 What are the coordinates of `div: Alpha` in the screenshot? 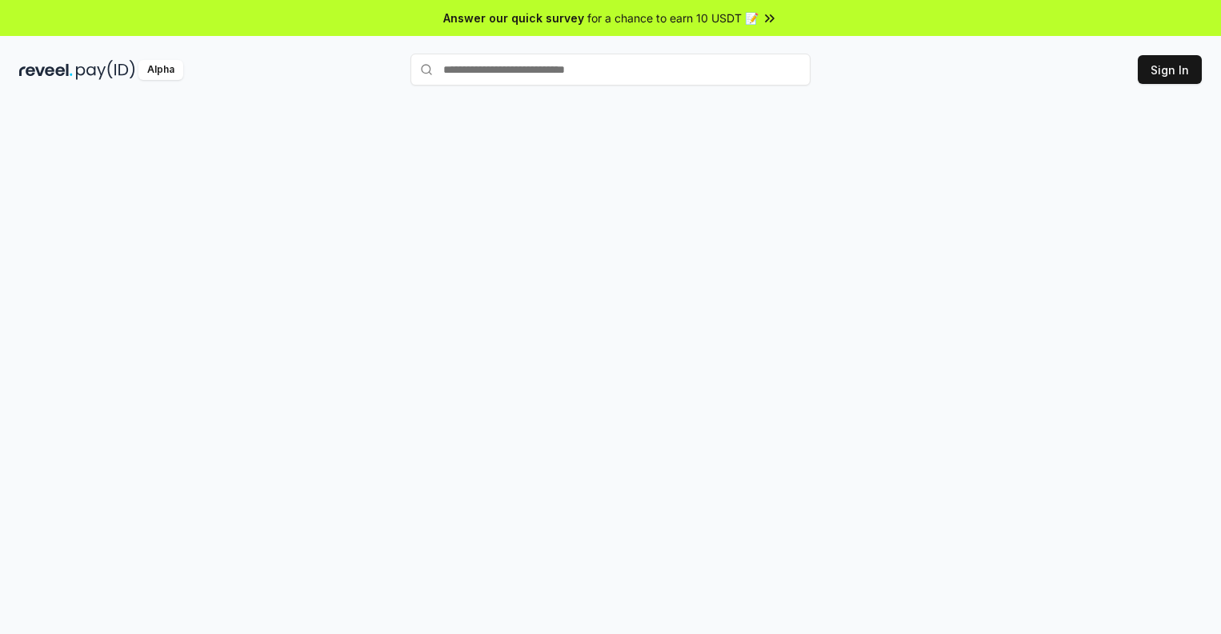 It's located at (161, 70).